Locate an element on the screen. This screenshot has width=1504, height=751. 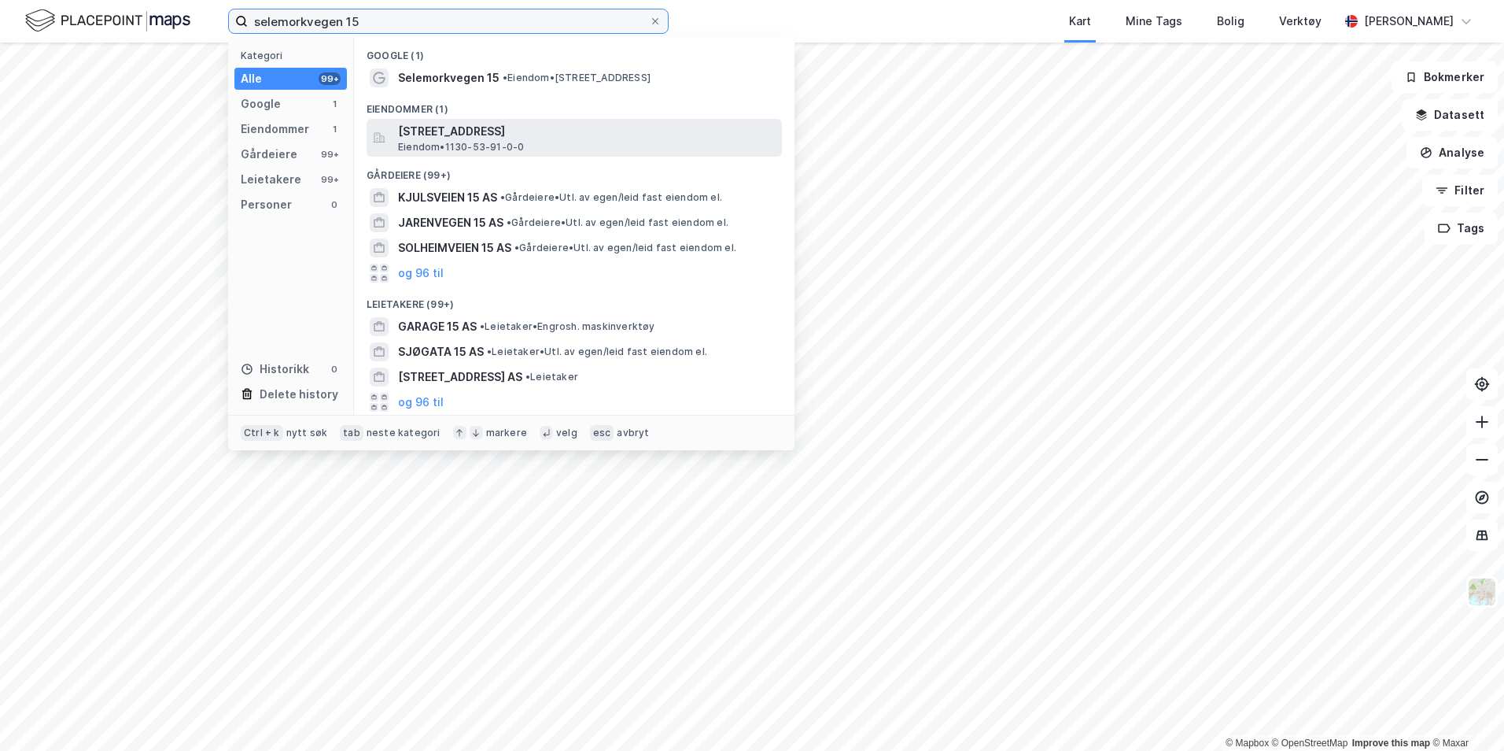
div: Leietakere (99+) is located at coordinates (574, 300).